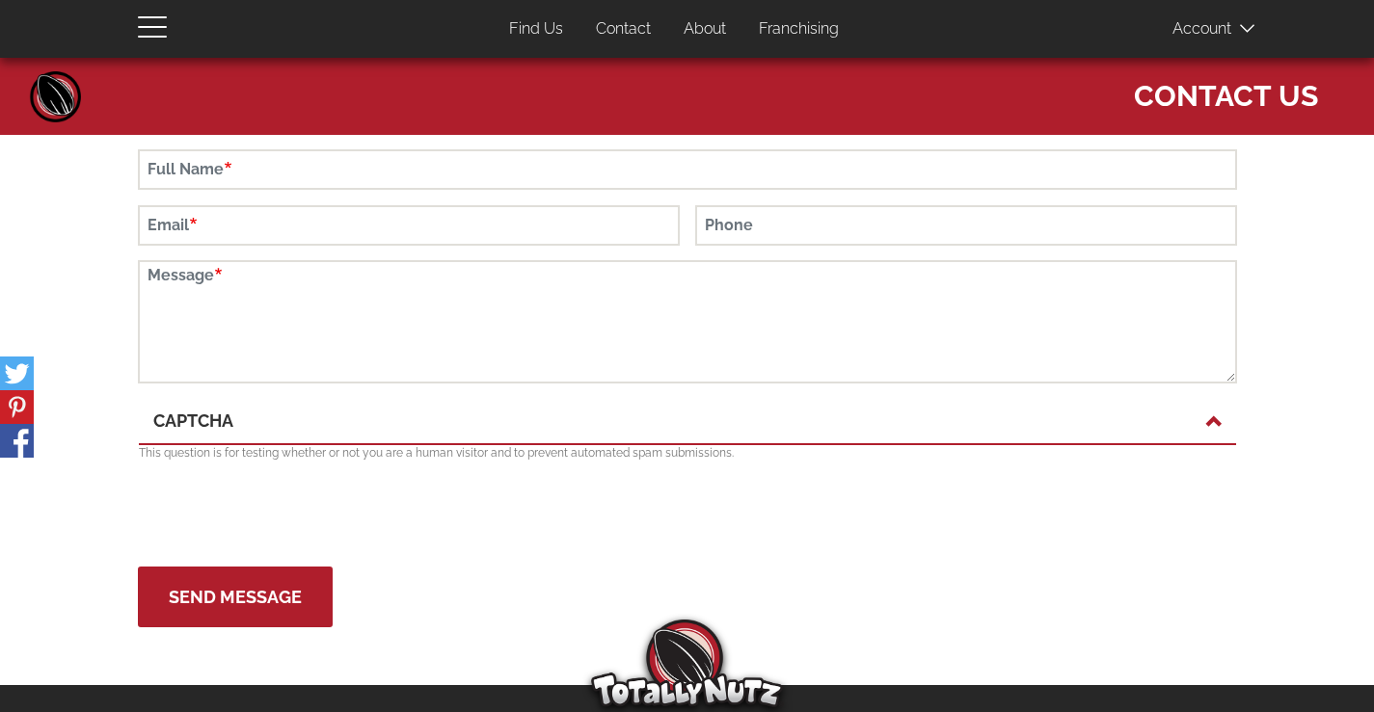 The width and height of the screenshot is (1374, 712). What do you see at coordinates (56, 96) in the screenshot?
I see `a: Home` at bounding box center [56, 96].